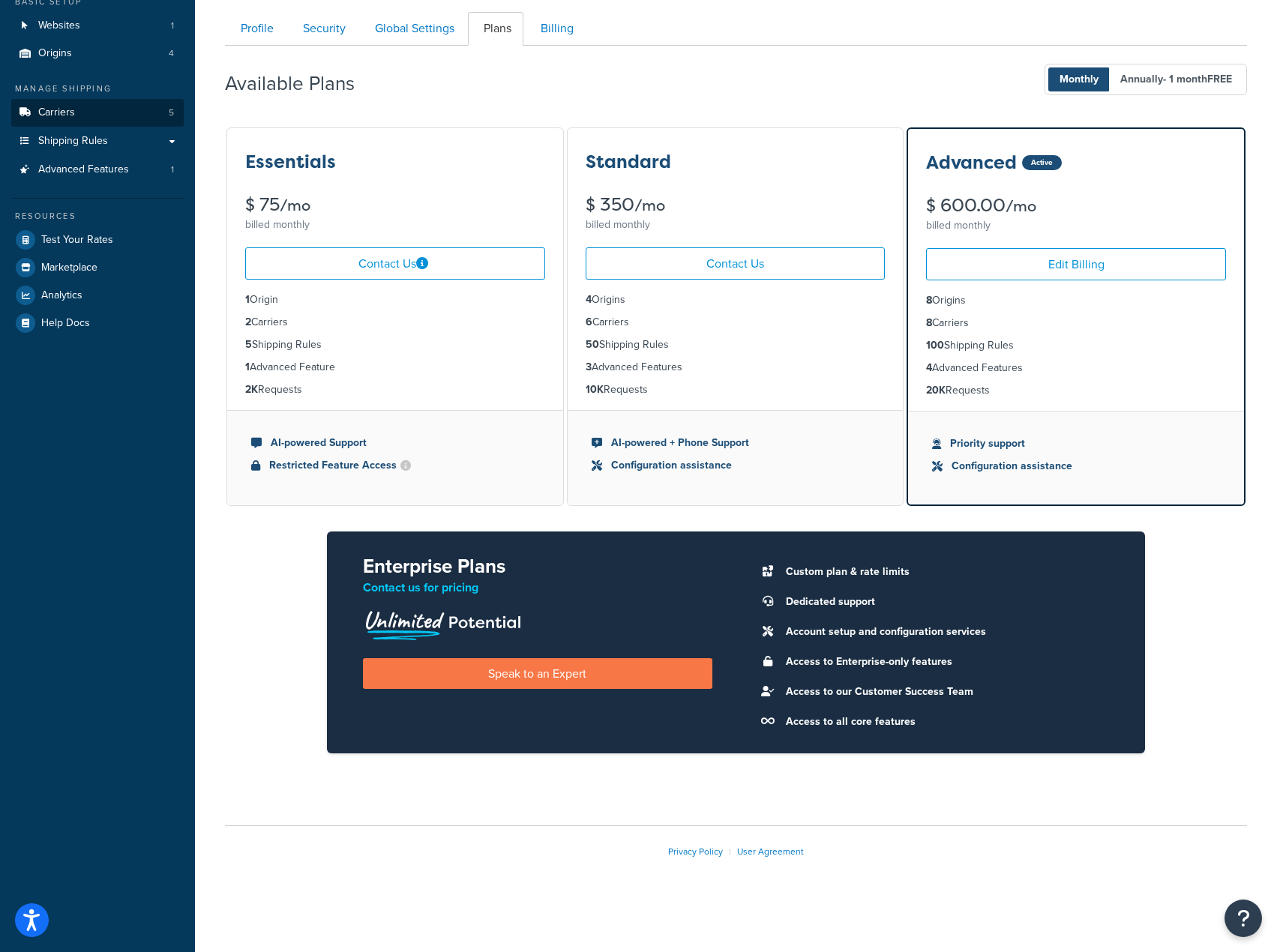  I want to click on a: Global Settings, so click(413, 29).